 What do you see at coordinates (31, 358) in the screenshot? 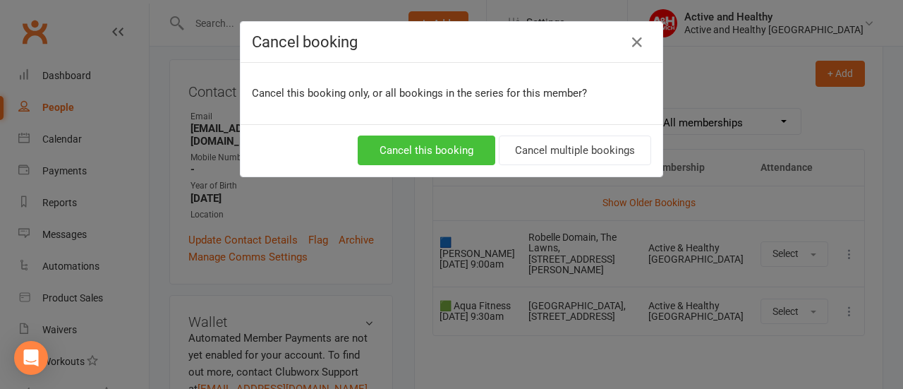
I see `div: Open Intercom Messenger` at bounding box center [31, 358].